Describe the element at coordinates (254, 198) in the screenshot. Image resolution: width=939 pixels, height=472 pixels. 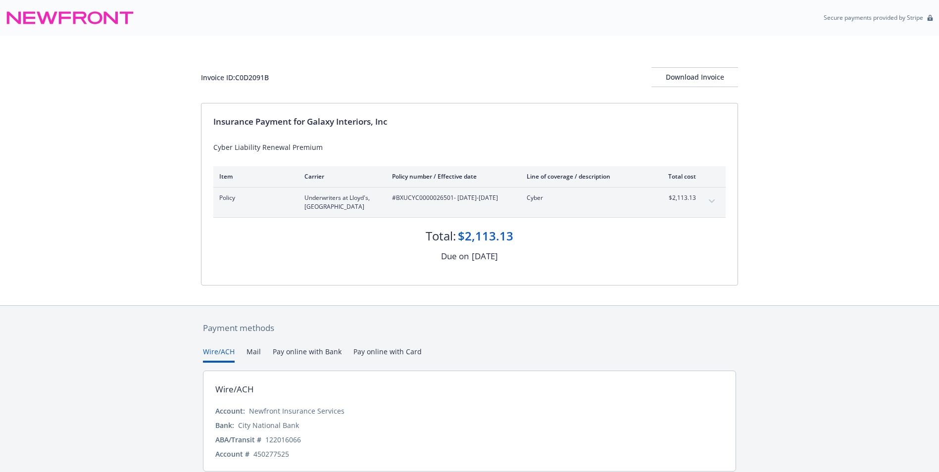
I see `span: Policy` at that location.